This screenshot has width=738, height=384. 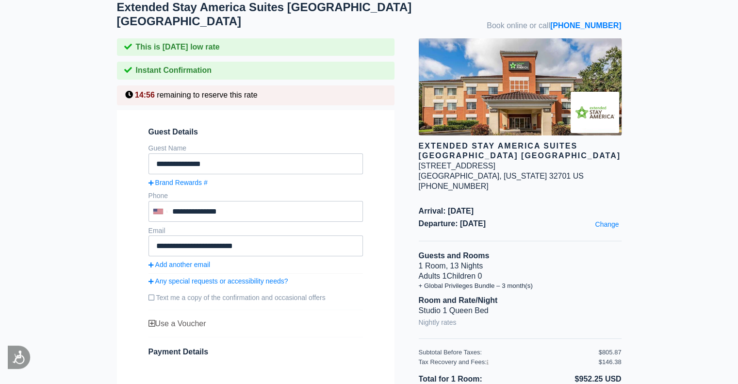 I want to click on a: Add another email, so click(x=256, y=264).